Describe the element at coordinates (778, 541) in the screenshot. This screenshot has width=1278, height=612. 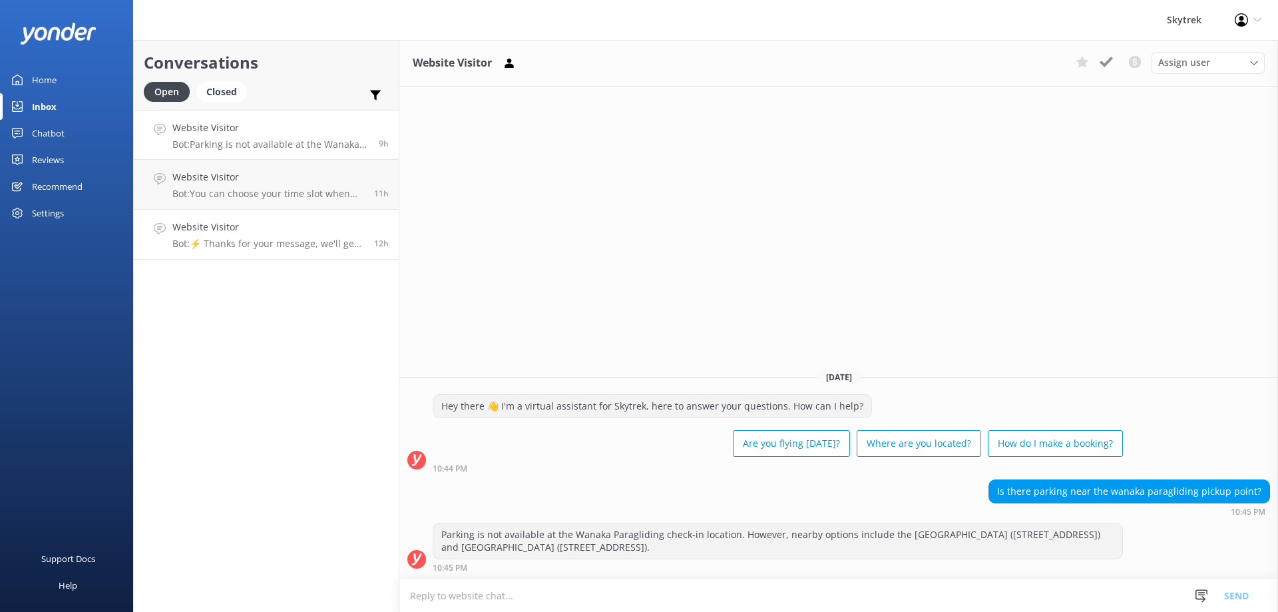
I see `div: Parking is not available at the Wanaka Paragliding check-in location. However, nearby options inc...` at that location.